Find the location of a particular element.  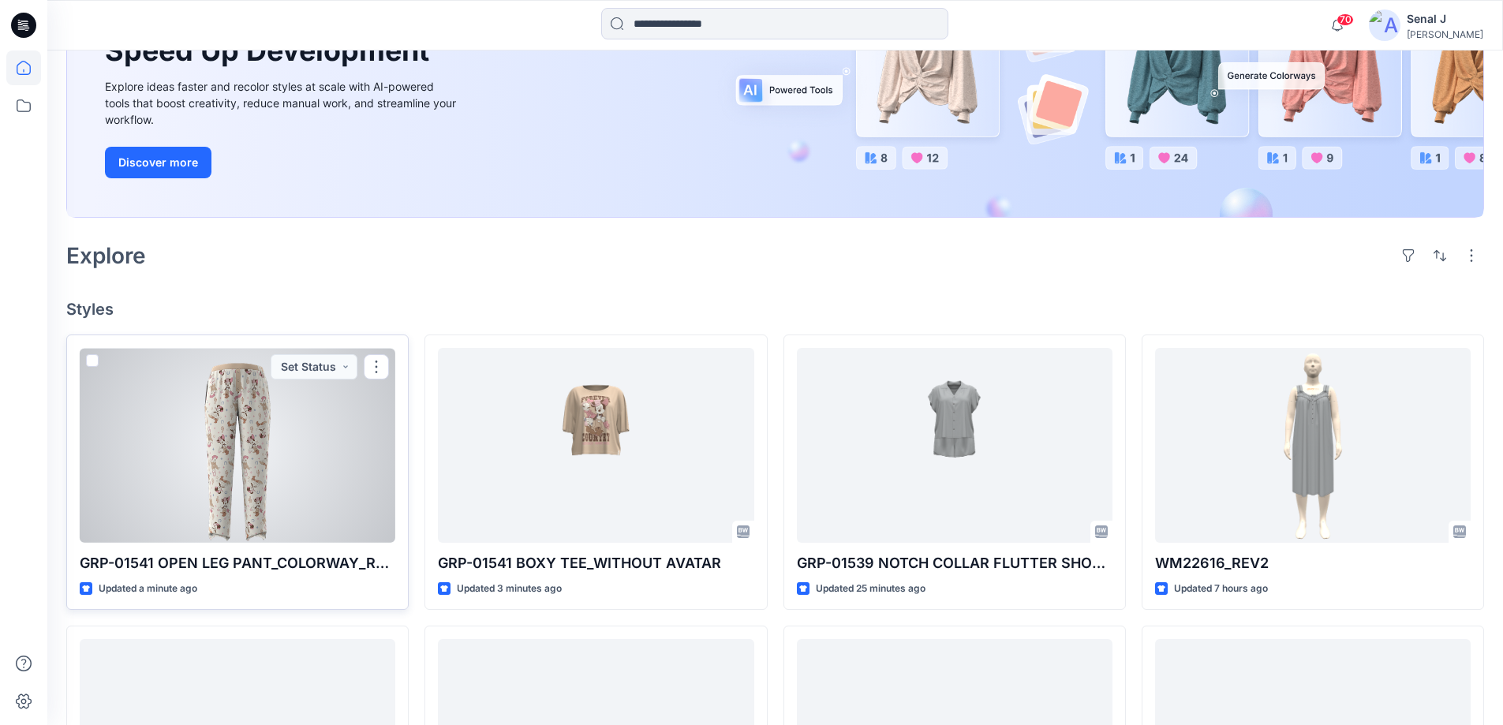

p: GRP-01541 OPEN LEG PANT_COLORWAY_REV1_WITHOUT AVATAR is located at coordinates (238, 563).